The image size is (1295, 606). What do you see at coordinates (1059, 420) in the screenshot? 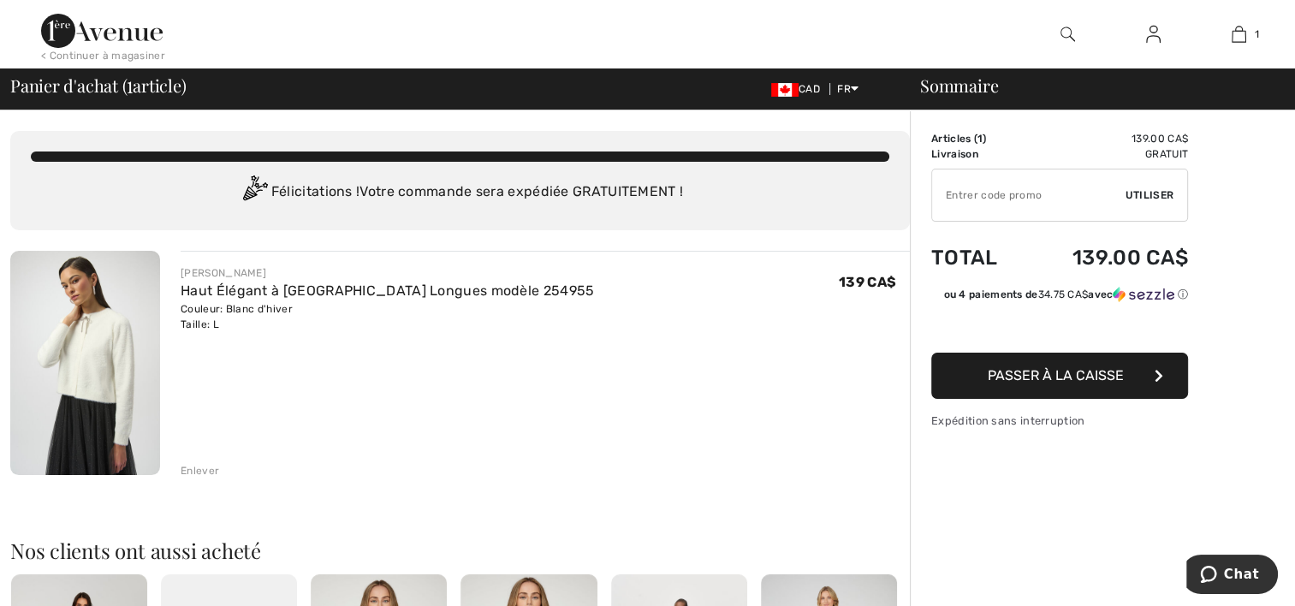
I see `div: Expédition sans interruption` at bounding box center [1059, 420].